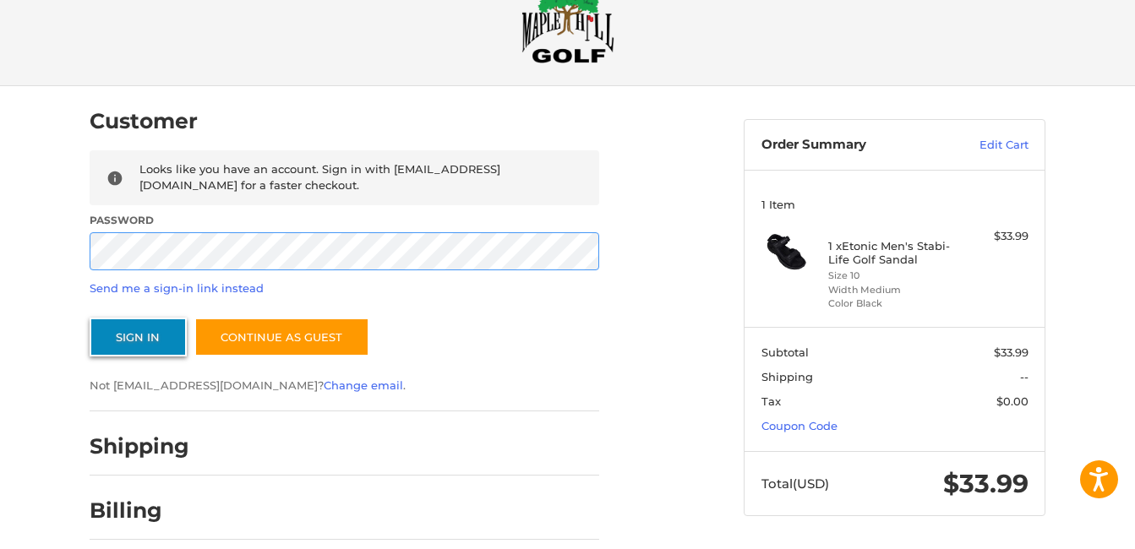  What do you see at coordinates (852, 145) in the screenshot?
I see `h3: Order Summary` at bounding box center [852, 145].